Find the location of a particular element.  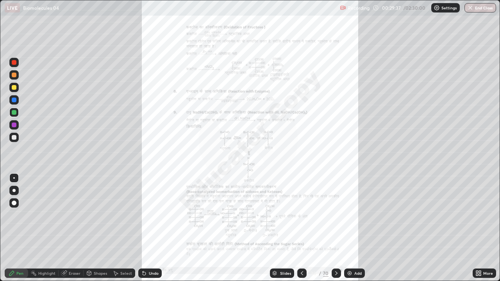

img: recording.375f2c34.svg is located at coordinates (343, 8).